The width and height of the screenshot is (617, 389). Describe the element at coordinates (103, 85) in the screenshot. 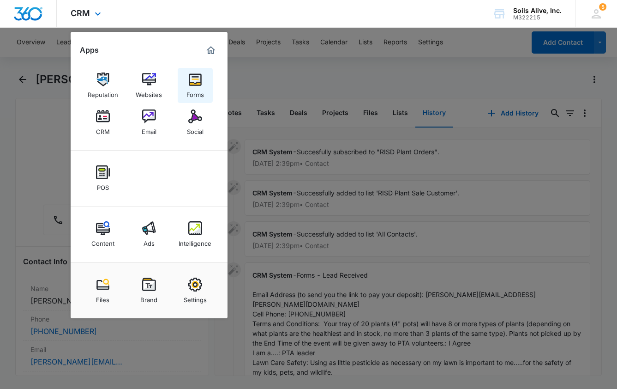

I see `a: Reputation` at that location.